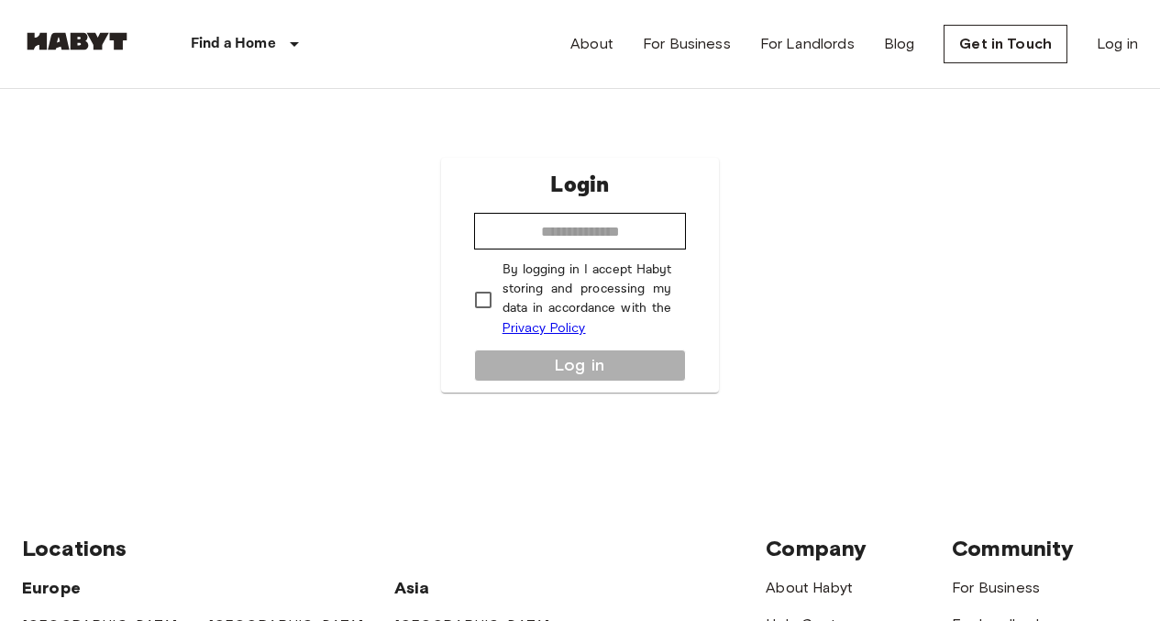  What do you see at coordinates (816, 547) in the screenshot?
I see `span: Company` at bounding box center [816, 547].